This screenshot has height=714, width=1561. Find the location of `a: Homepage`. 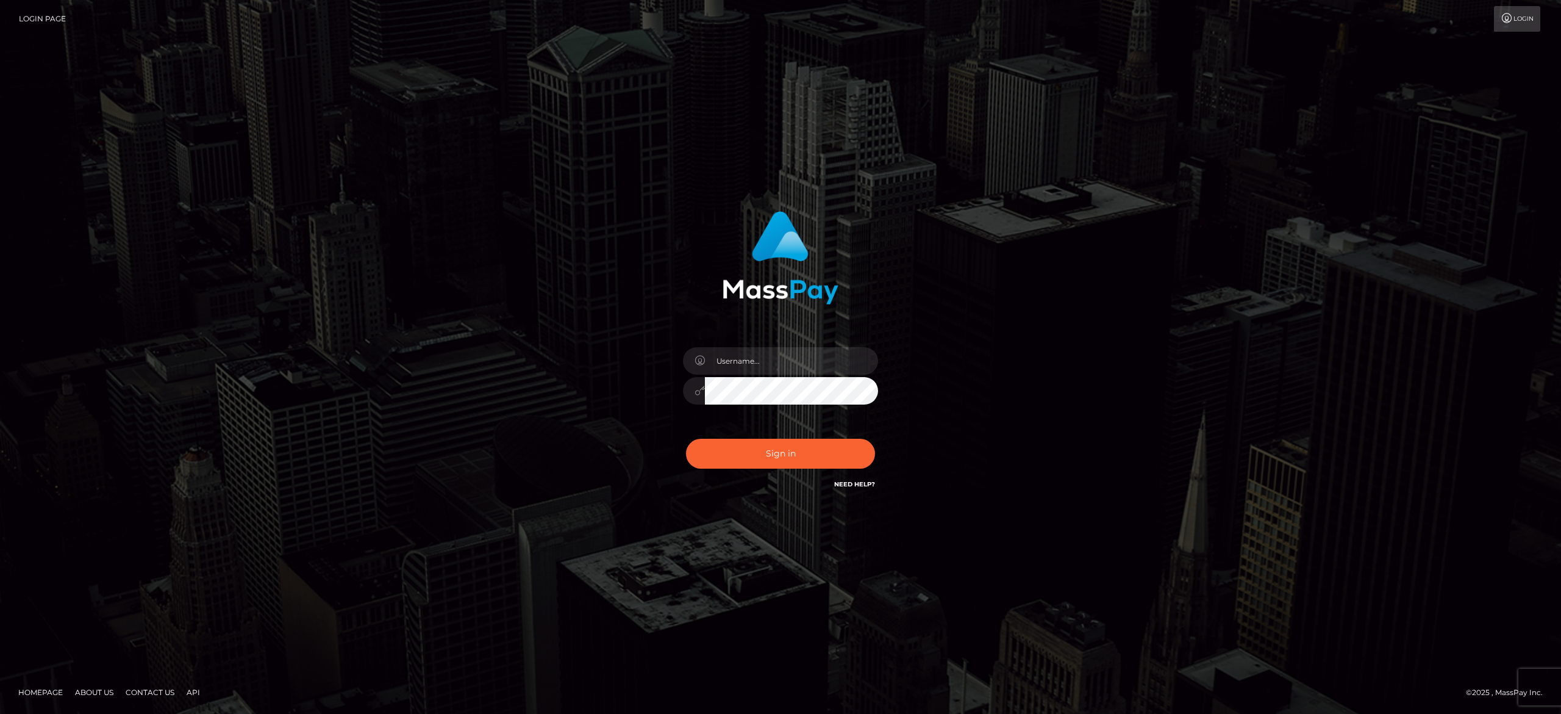

a: Homepage is located at coordinates (40, 692).